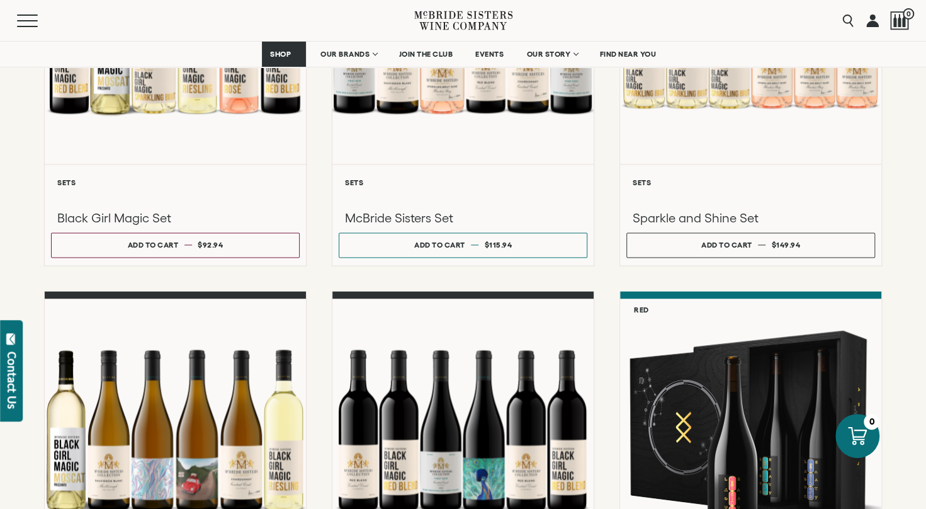 Image resolution: width=926 pixels, height=509 pixels. What do you see at coordinates (281, 54) in the screenshot?
I see `span: SHOP` at bounding box center [281, 54].